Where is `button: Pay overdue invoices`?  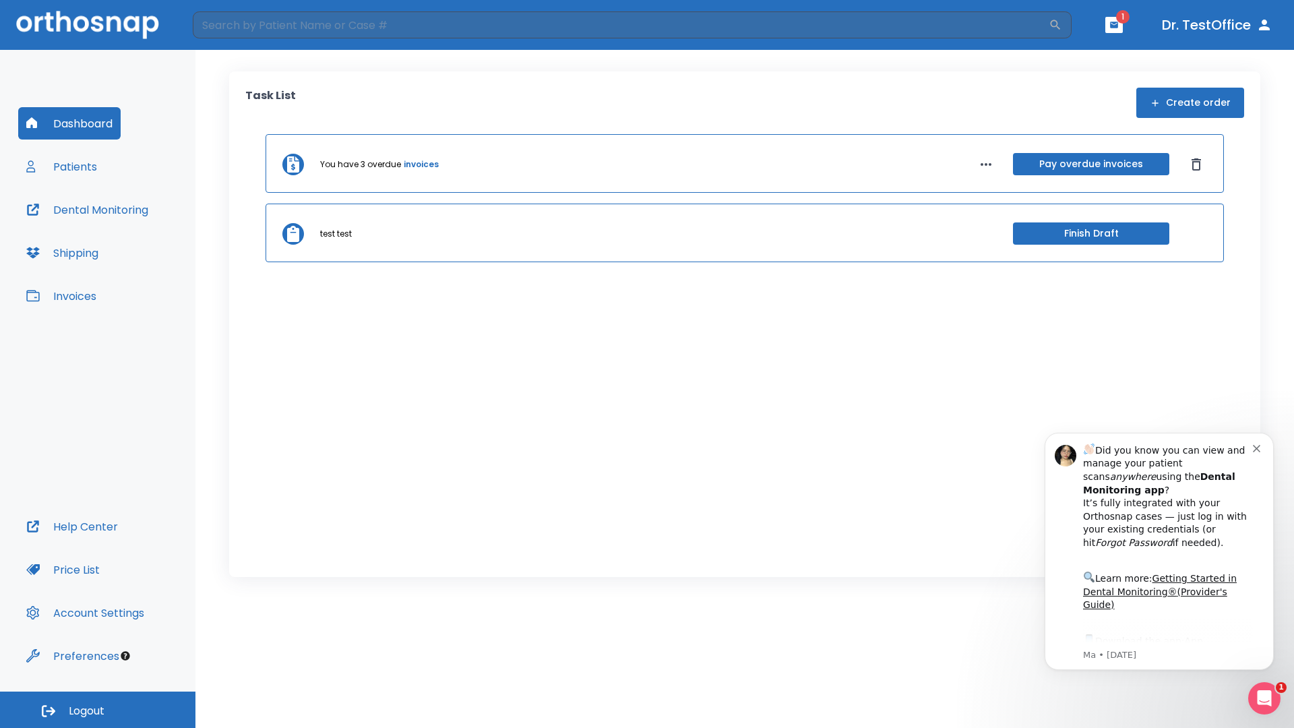
button: Pay overdue invoices is located at coordinates (1091, 164).